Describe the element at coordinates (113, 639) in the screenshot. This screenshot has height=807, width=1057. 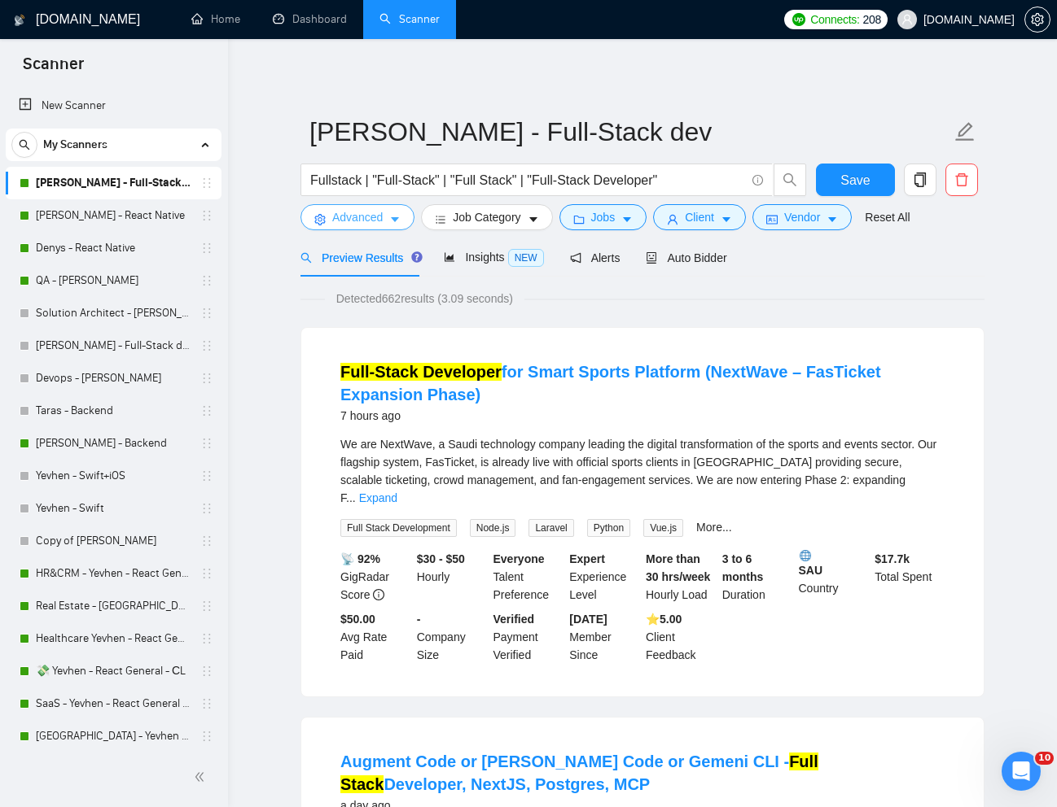
I see `a: Healthcare Yevhen - React General - СL` at that location.